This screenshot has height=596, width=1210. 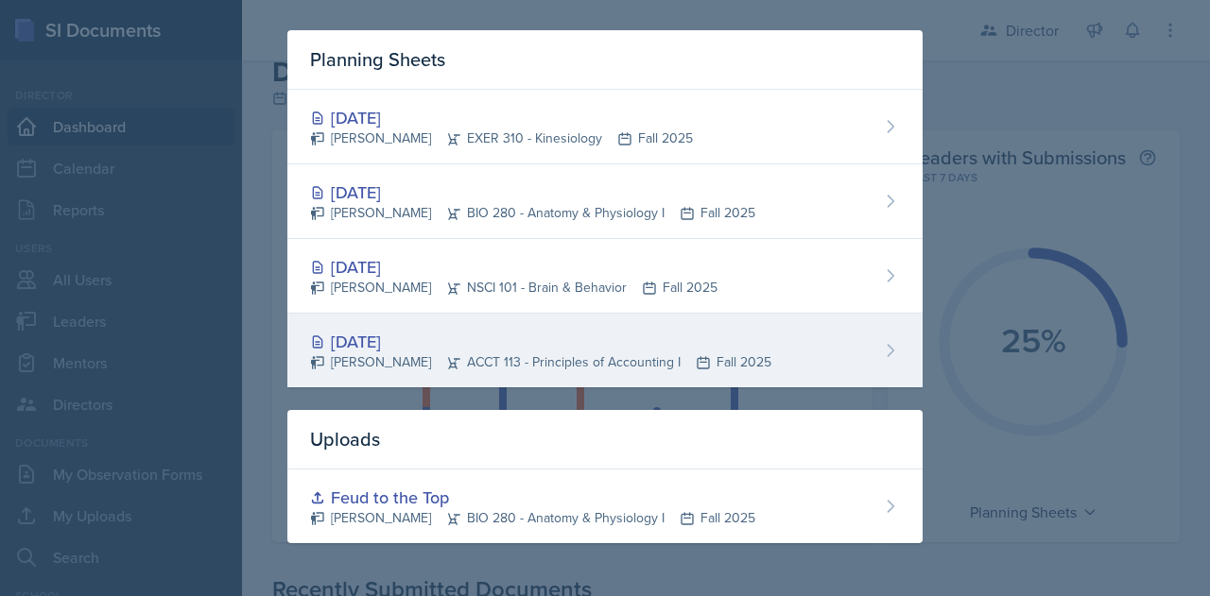 I want to click on div: Planning Sheets, so click(x=605, y=60).